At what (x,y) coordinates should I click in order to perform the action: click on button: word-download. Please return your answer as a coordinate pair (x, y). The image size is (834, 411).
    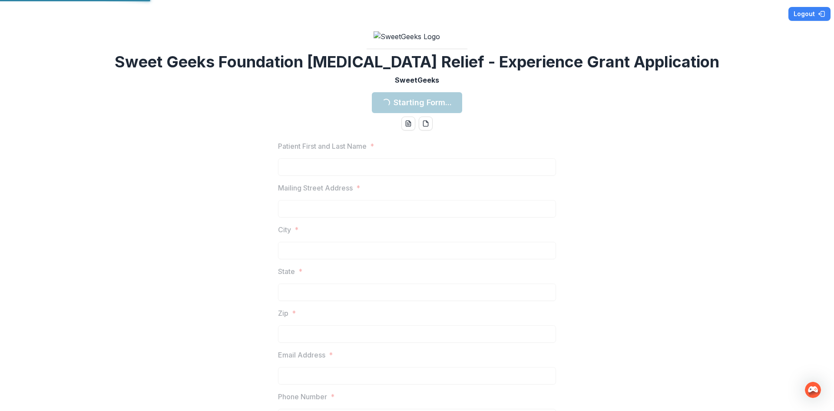
    Looking at the image, I should click on (409, 123).